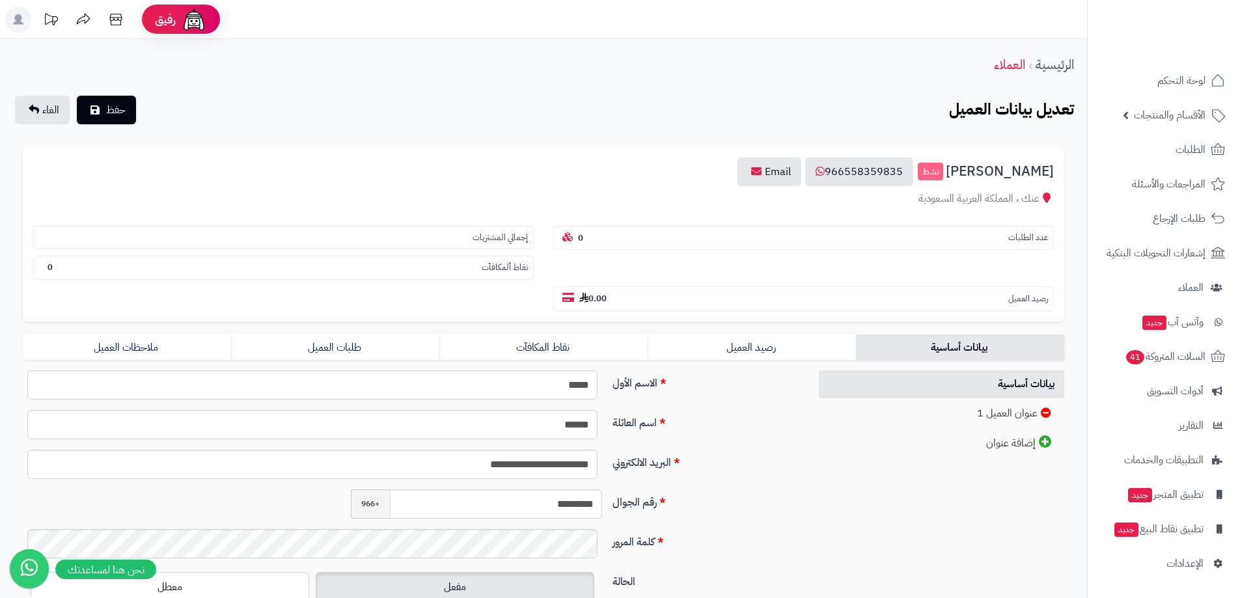 Image resolution: width=1240 pixels, height=598 pixels. I want to click on a: Email, so click(769, 172).